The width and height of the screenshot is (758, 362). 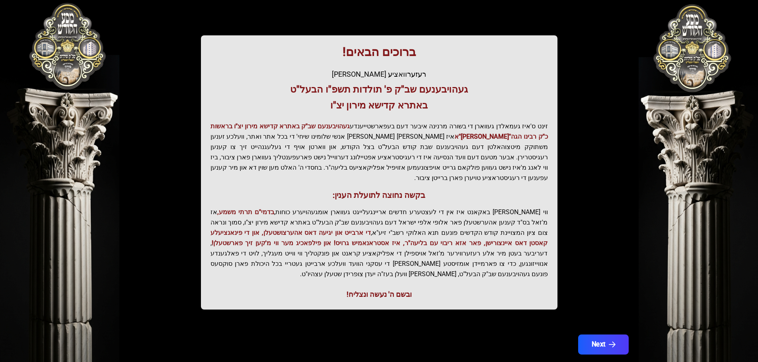 What do you see at coordinates (379, 295) in the screenshot?
I see `div: ובשם ה' נעשה ונצליח!` at bounding box center [379, 295].